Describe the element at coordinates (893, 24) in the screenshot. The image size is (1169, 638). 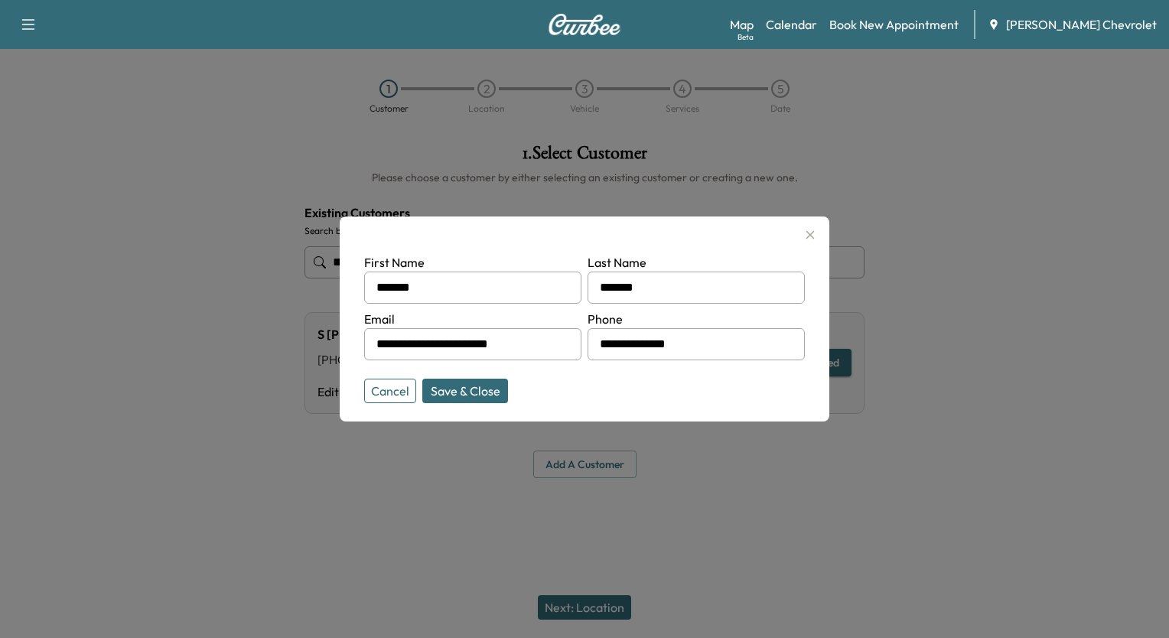
I see `a: Book New Appointment` at that location.